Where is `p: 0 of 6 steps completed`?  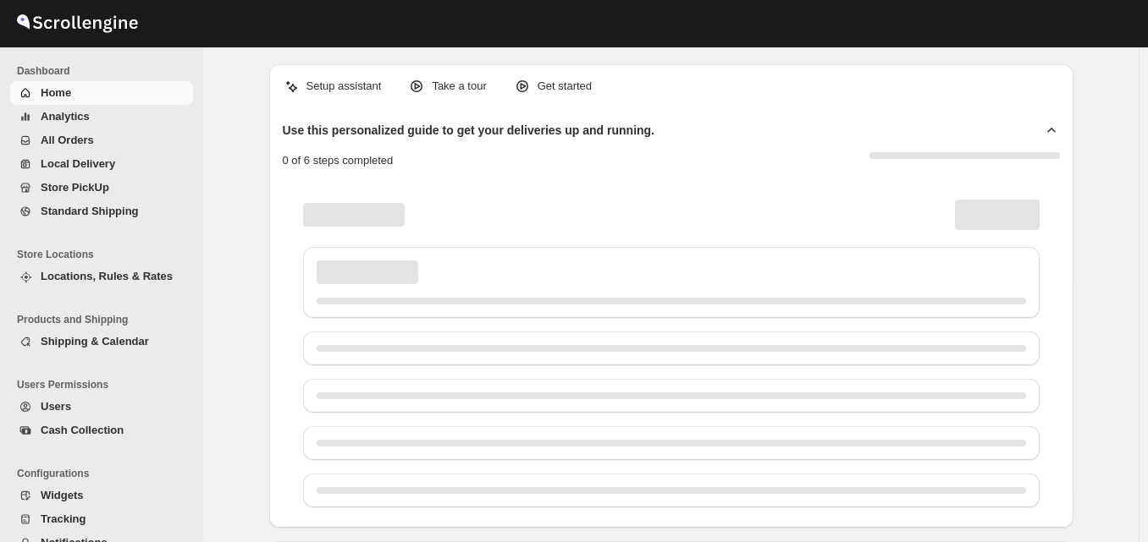 p: 0 of 6 steps completed is located at coordinates (338, 161).